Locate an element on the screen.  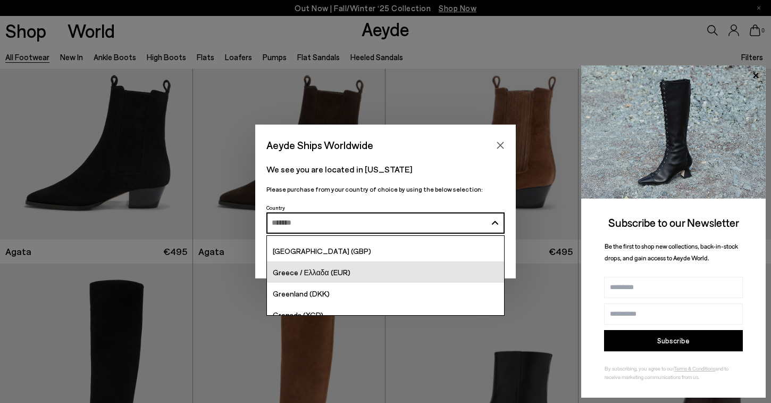
a: Greece / Ελλαδα (EUR) is located at coordinates (386, 272).